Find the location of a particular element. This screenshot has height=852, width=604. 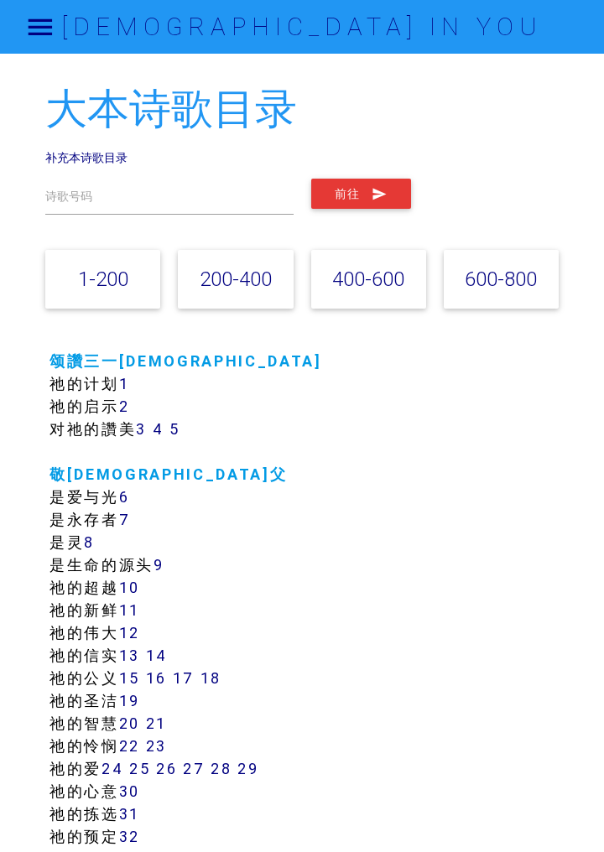

a: 5 is located at coordinates (174, 429).